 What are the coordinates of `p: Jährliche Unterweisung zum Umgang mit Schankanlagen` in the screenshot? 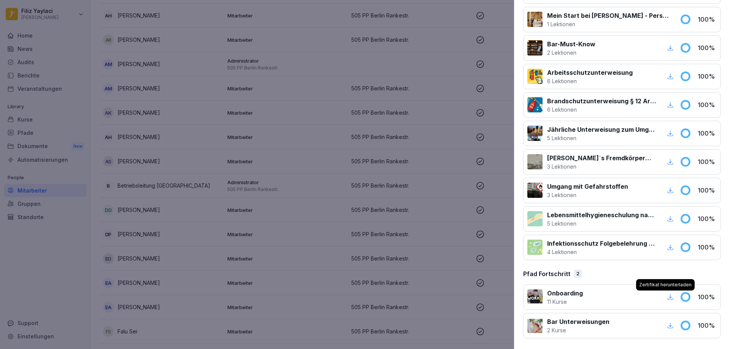 It's located at (602, 130).